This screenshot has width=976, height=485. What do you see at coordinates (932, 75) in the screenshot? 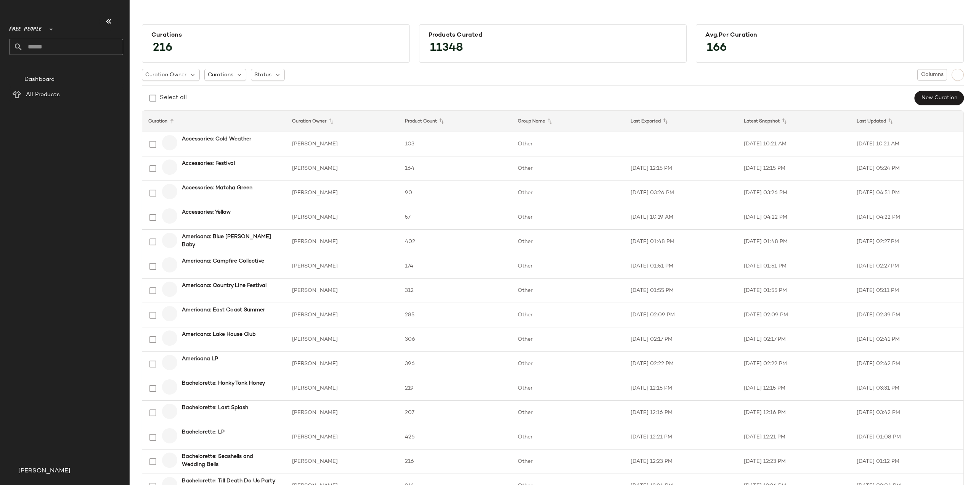
I see `span: Columns` at bounding box center [932, 75].